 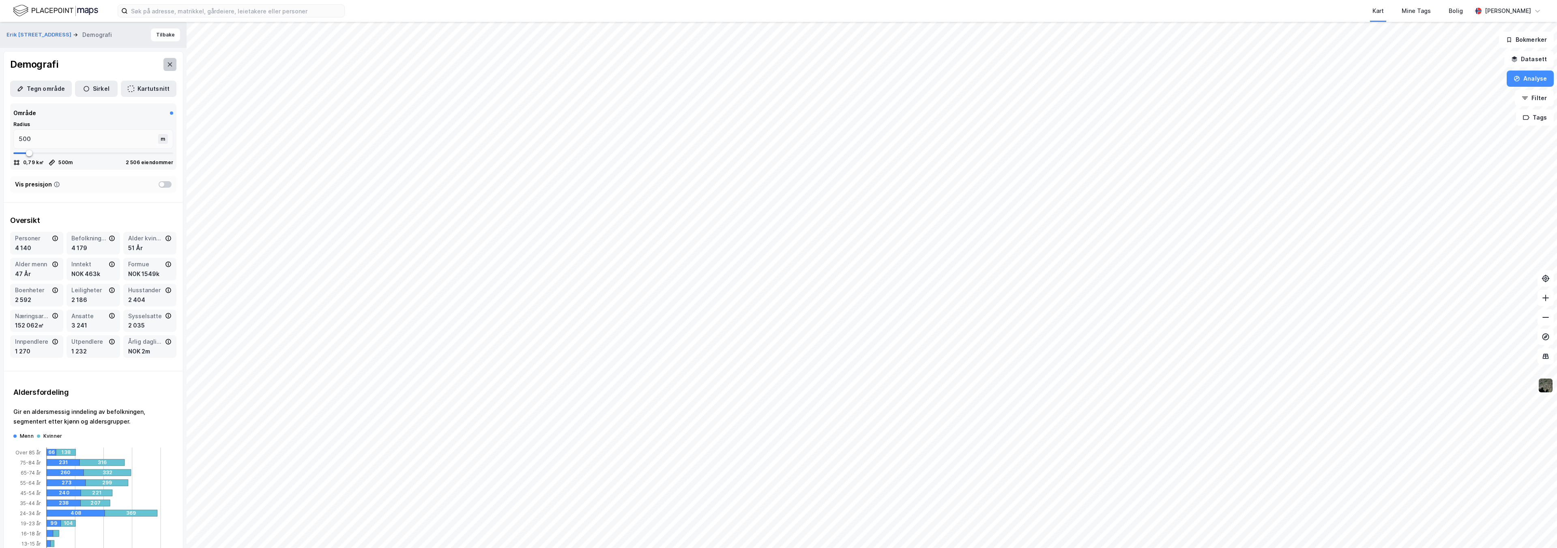 I want to click on div: Utpendlere, so click(x=89, y=342).